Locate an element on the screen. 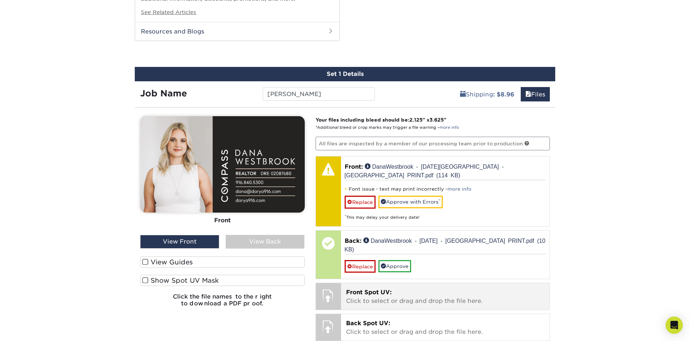 The height and width of the screenshot is (341, 690). a: Approve is located at coordinates (395, 266).